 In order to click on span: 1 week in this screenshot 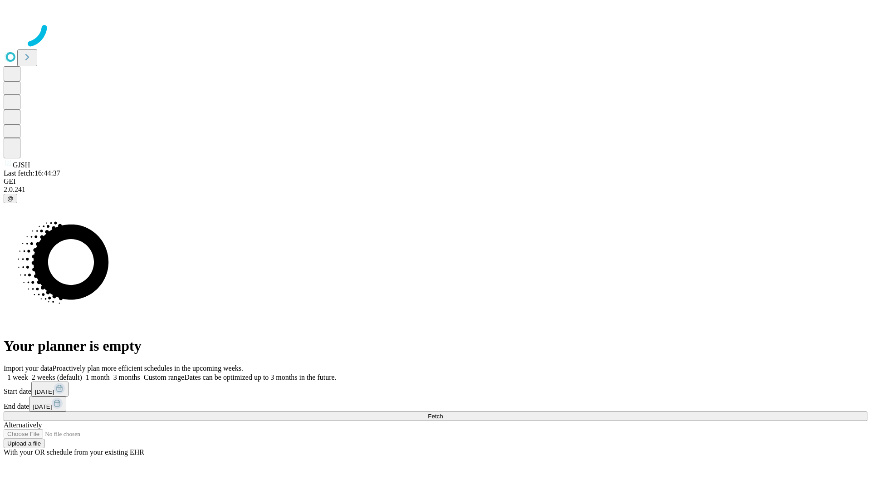, I will do `click(18, 377)`.